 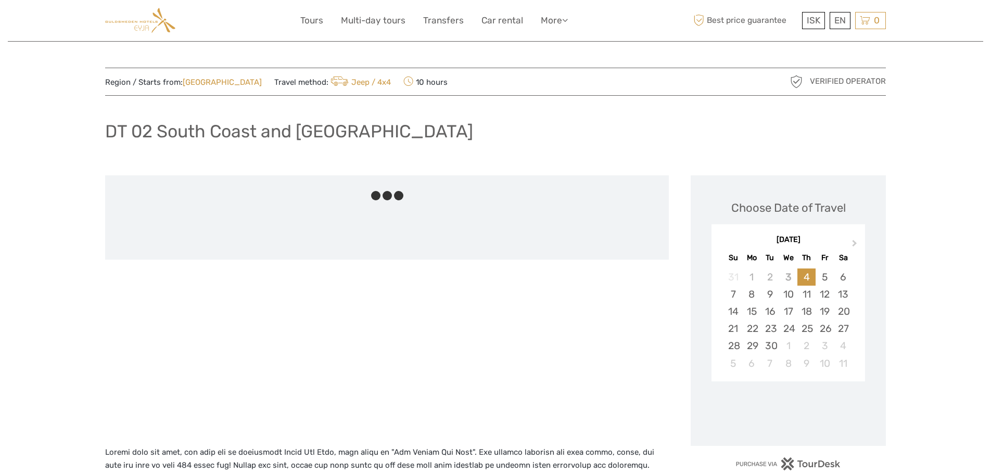 I want to click on div: Choose Monday, September 29th, 2025, so click(x=752, y=346).